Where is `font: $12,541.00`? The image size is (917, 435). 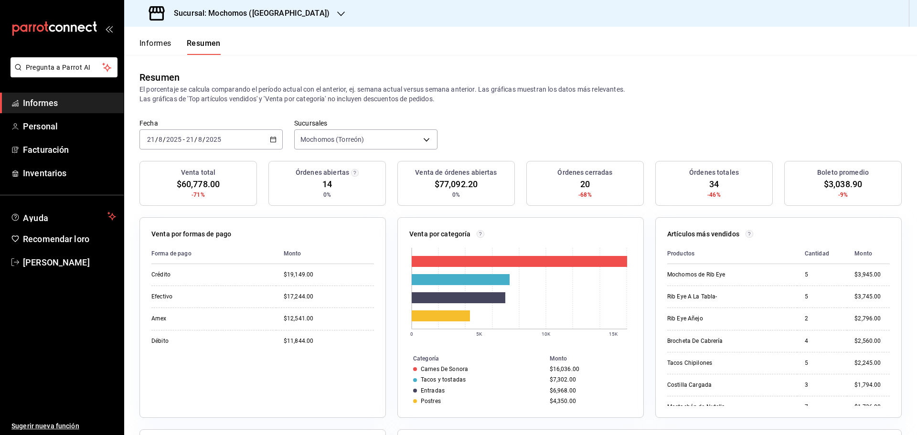 font: $12,541.00 is located at coordinates (298, 319).